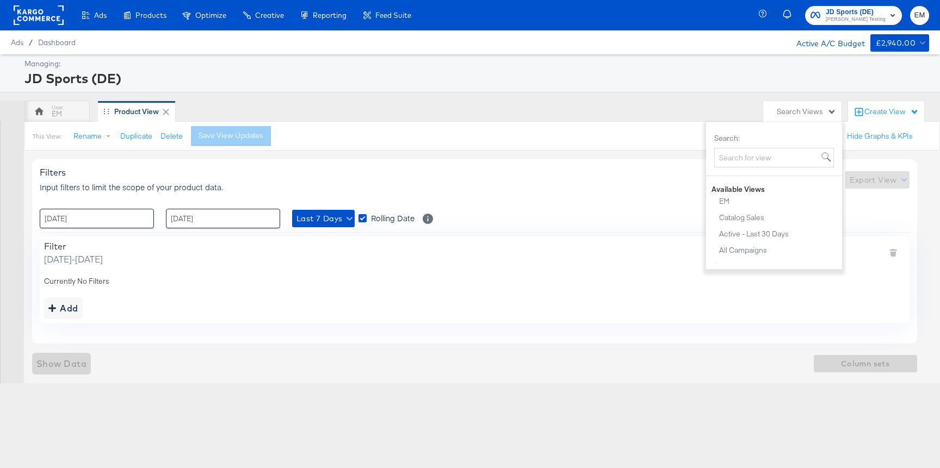 The height and width of the screenshot is (468, 940). I want to click on span: Products, so click(151, 15).